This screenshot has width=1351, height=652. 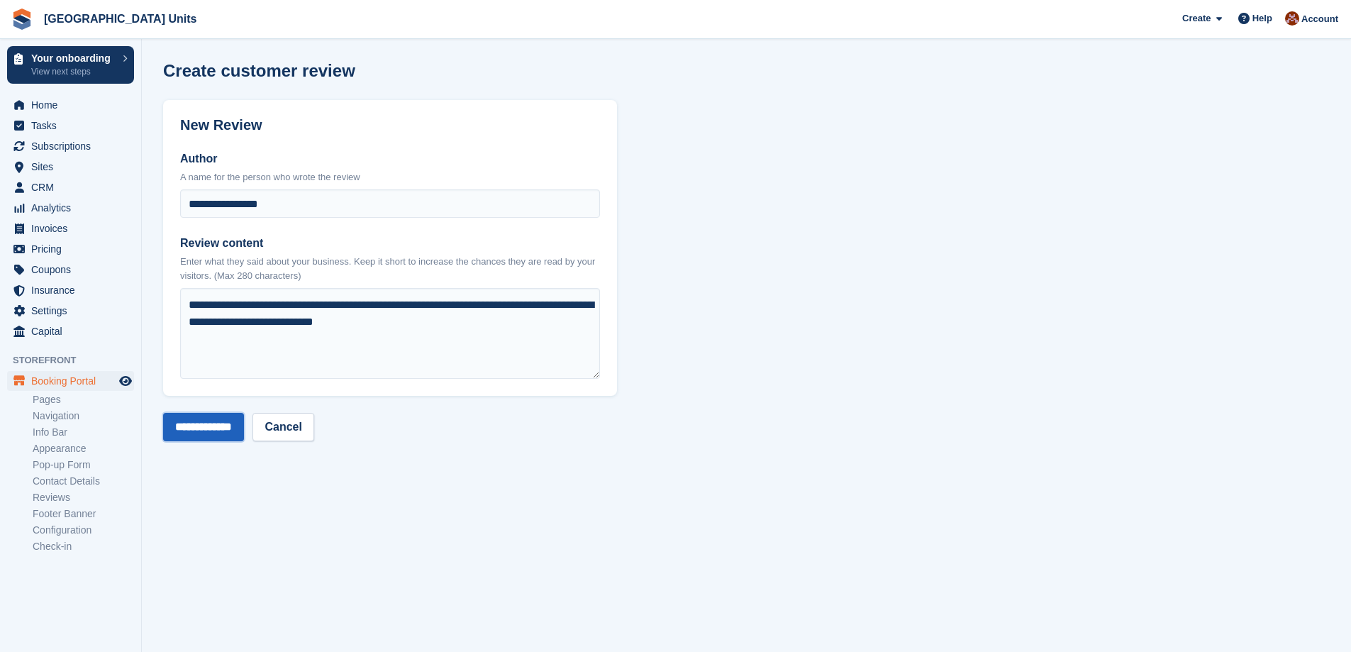 I want to click on p: Your onboarding, so click(x=73, y=58).